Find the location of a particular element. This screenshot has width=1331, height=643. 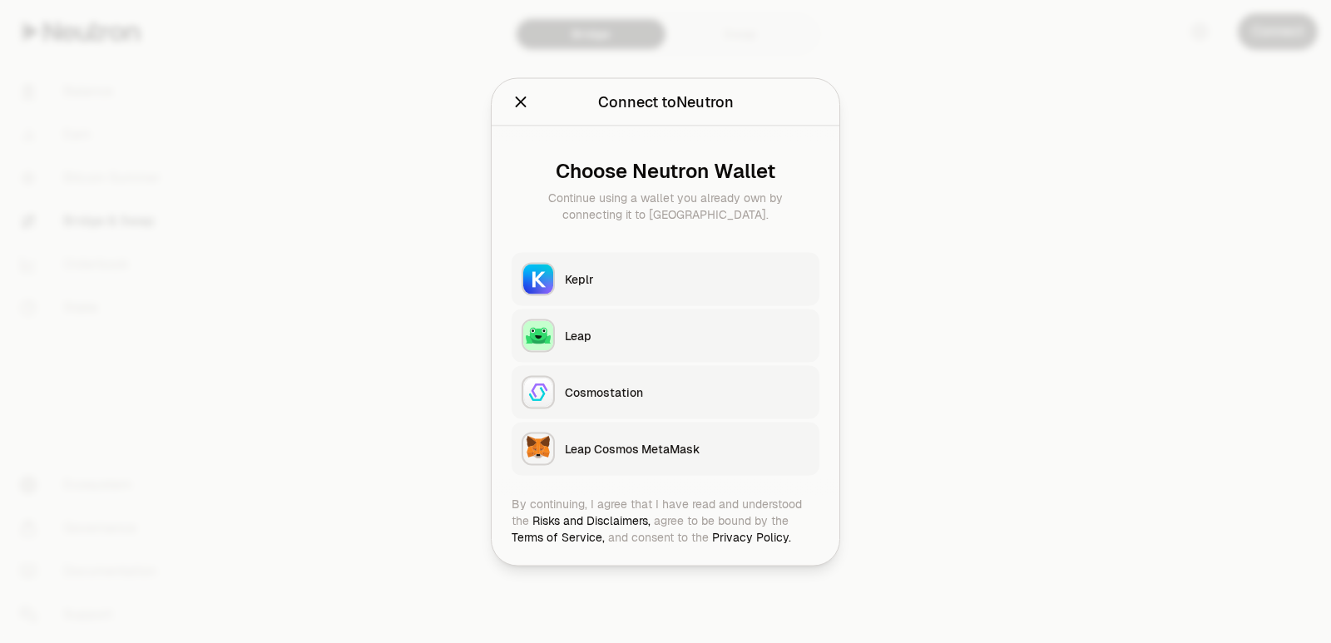

button: Close is located at coordinates (521, 101).